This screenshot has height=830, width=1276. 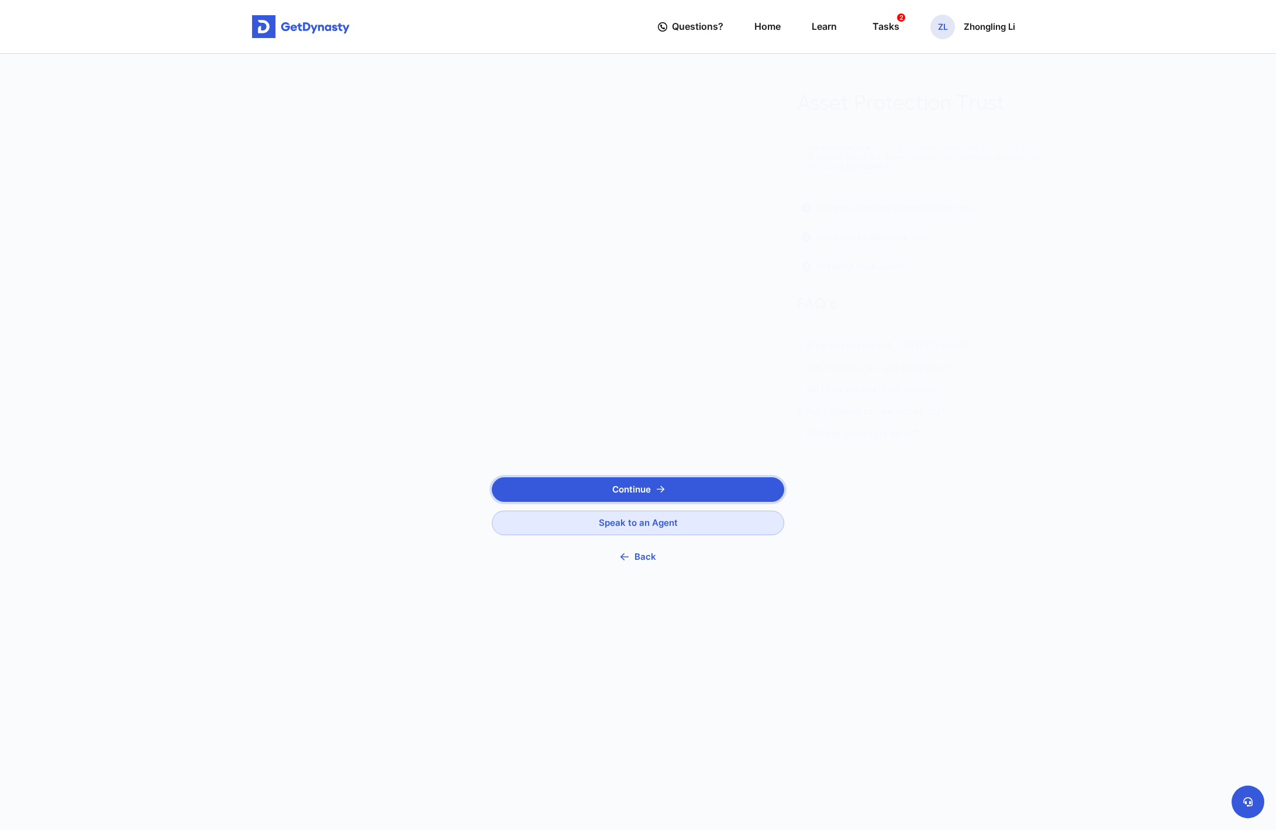 What do you see at coordinates (595, 412) in the screenshot?
I see `a: Am I allowed to take money out?` at bounding box center [595, 412].